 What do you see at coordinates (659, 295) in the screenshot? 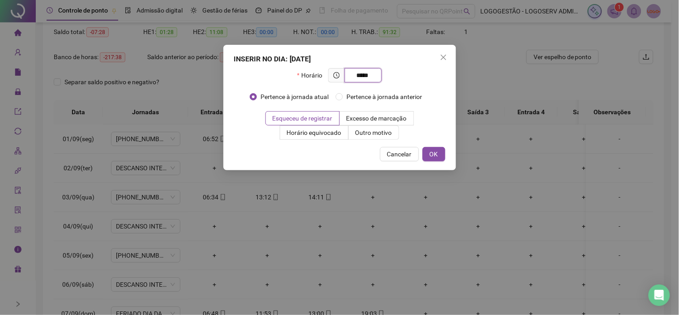
I see `div: Open Intercom Messenger` at bounding box center [659, 295].